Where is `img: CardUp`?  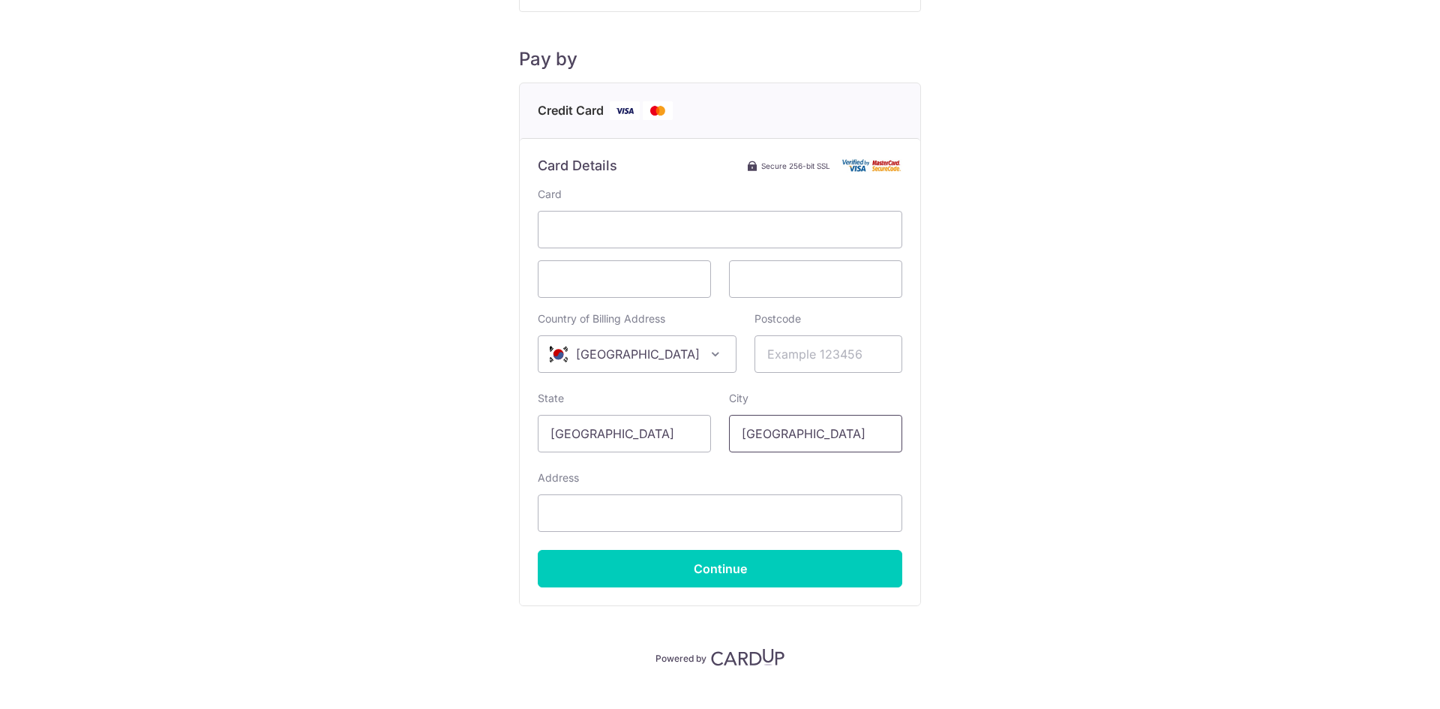 img: CardUp is located at coordinates (748, 657).